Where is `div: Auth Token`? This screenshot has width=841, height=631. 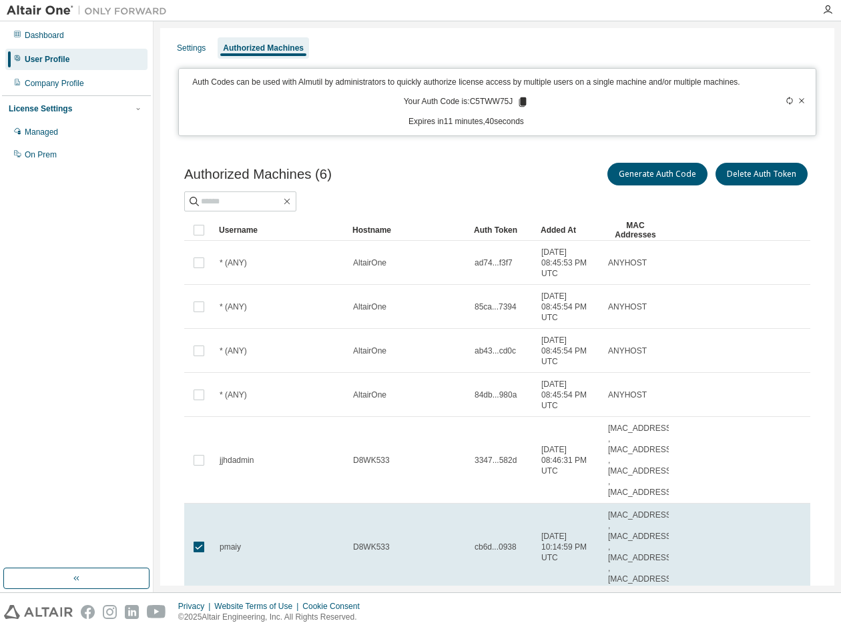
div: Auth Token is located at coordinates (502, 230).